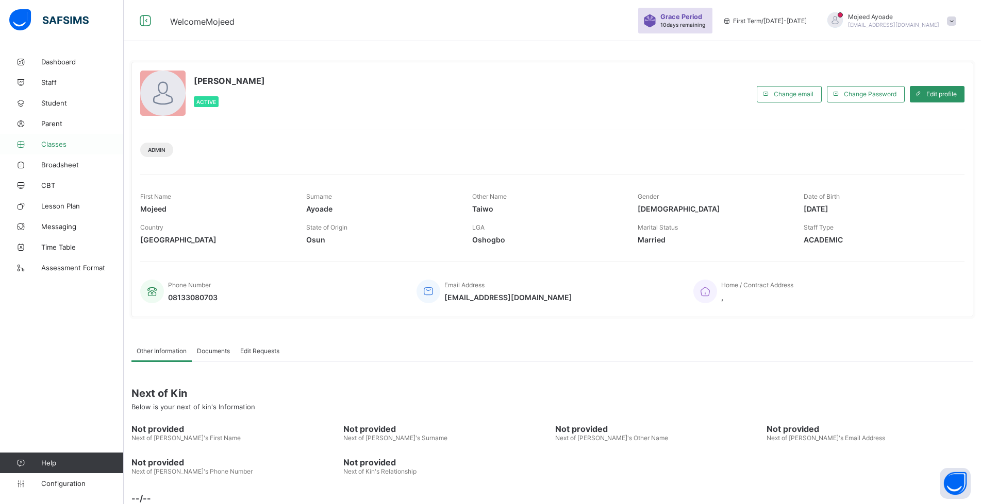 The height and width of the screenshot is (504, 981). What do you see at coordinates (82, 463) in the screenshot?
I see `span: Help` at bounding box center [82, 463].